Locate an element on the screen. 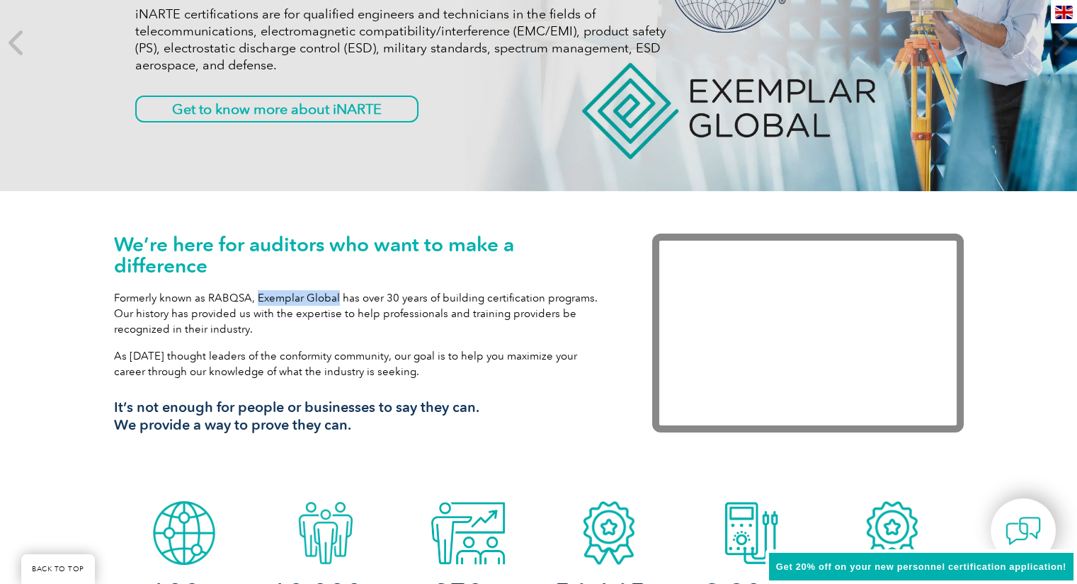  a: BACK TO TOP is located at coordinates (58, 569).